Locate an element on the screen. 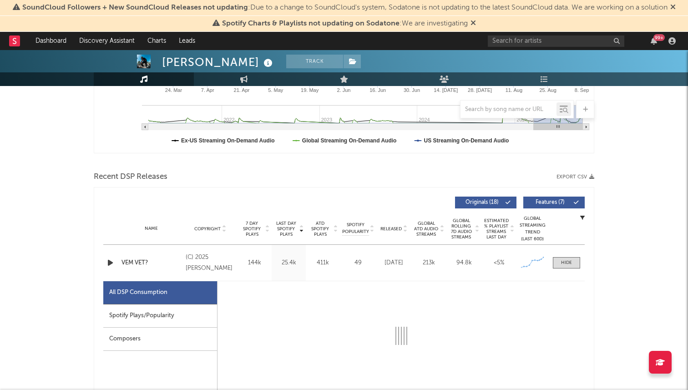 The width and height of the screenshot is (688, 390). a: VEM VET? is located at coordinates (151, 263).